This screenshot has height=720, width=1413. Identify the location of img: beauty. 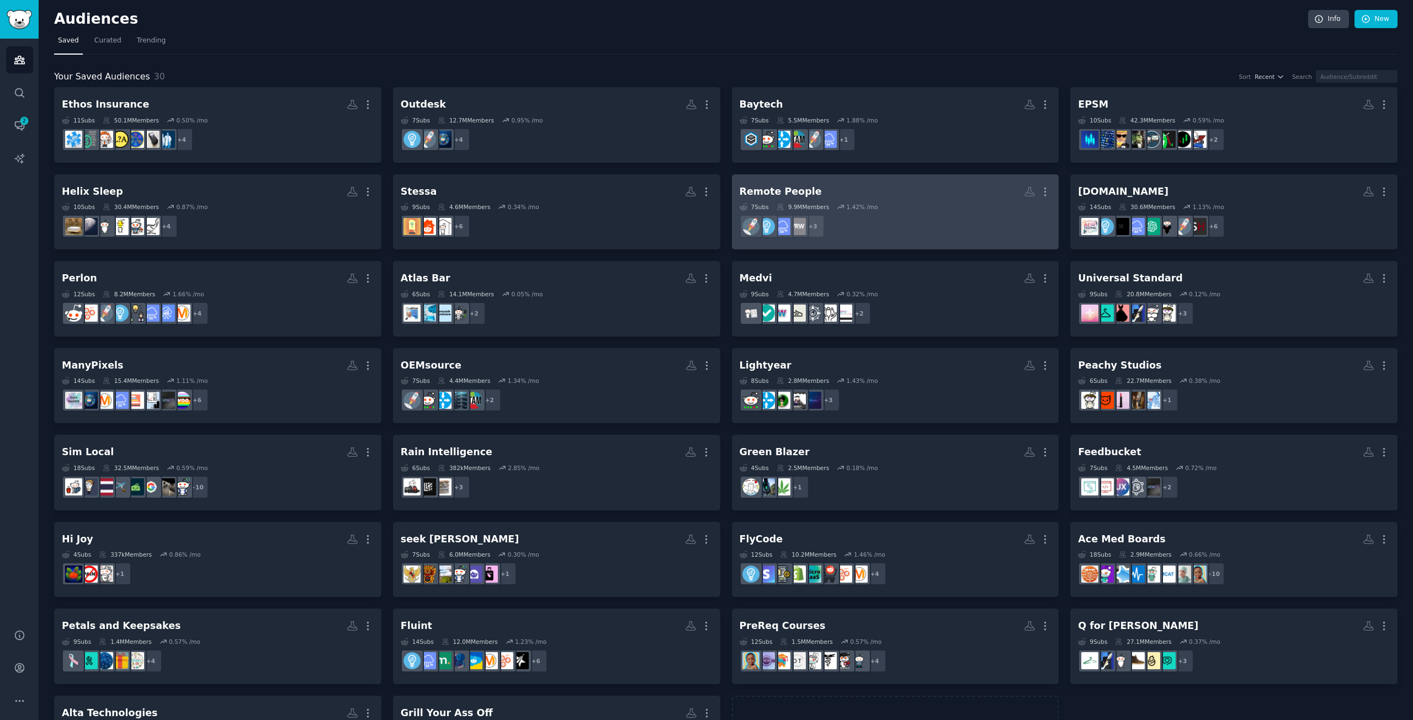
(1120, 400).